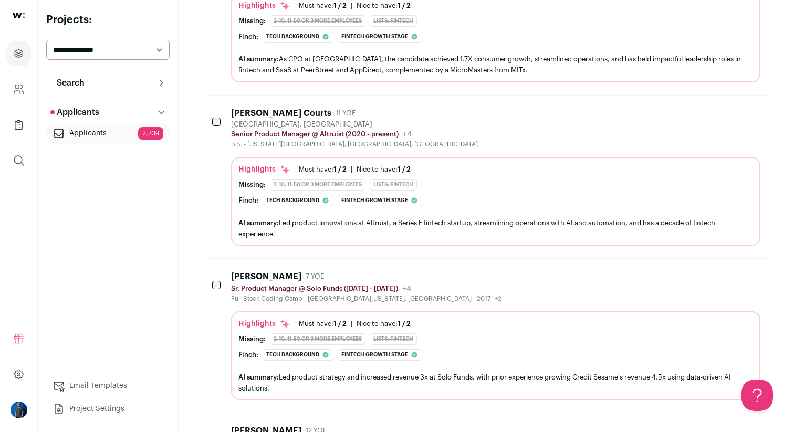 This screenshot has height=432, width=794. I want to click on a: Project Settings, so click(108, 409).